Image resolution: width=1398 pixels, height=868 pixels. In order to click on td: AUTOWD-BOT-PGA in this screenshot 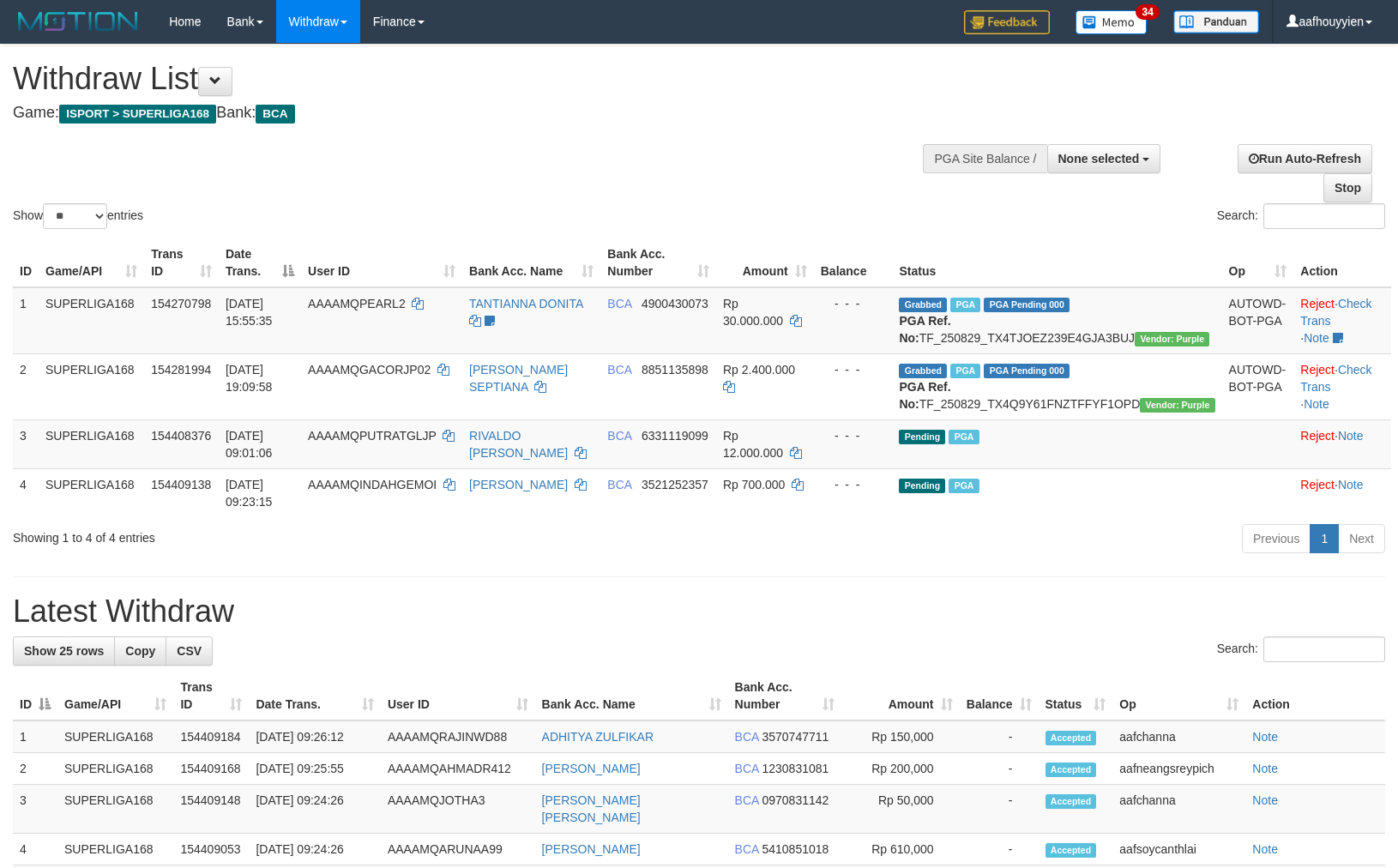, I will do `click(1258, 386)`.